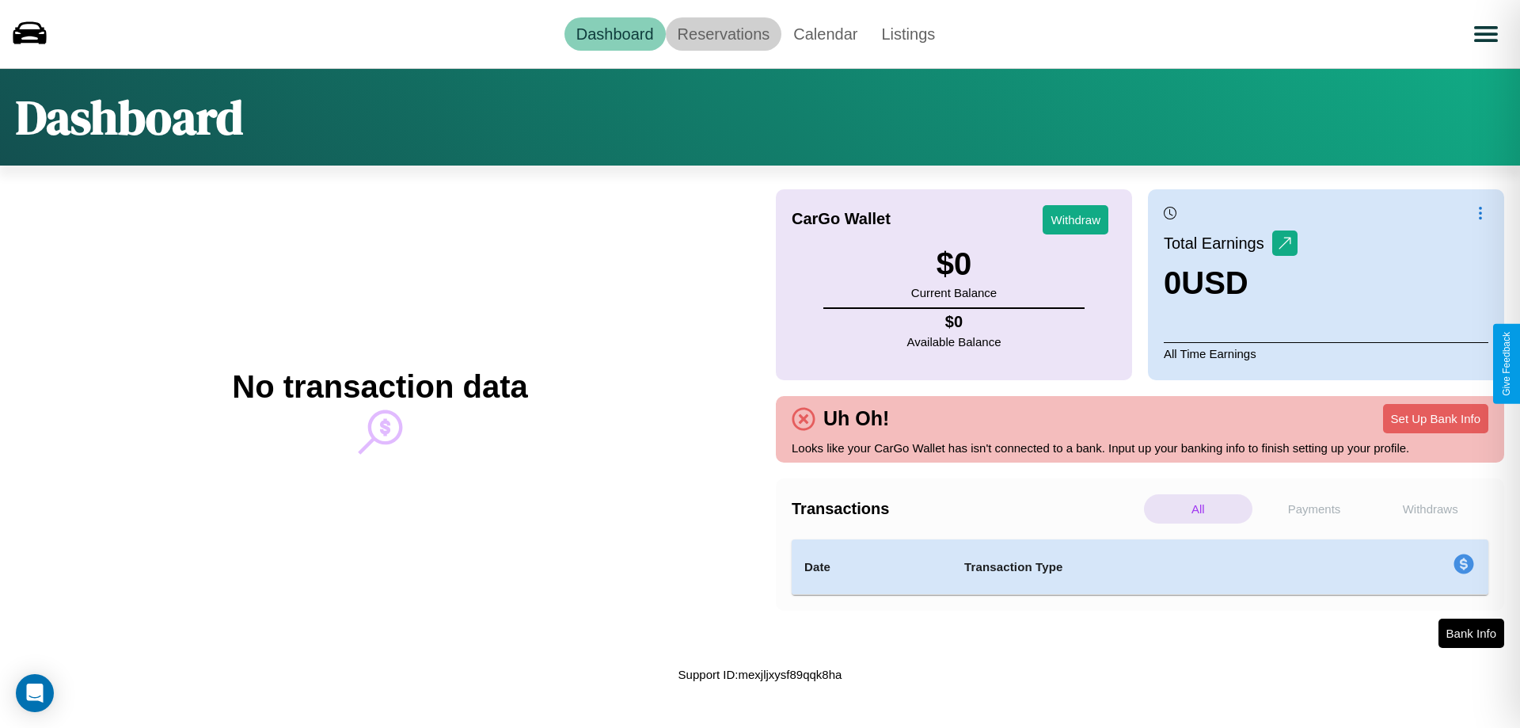  Describe the element at coordinates (966, 508) in the screenshot. I see `h4: Transactions` at that location.